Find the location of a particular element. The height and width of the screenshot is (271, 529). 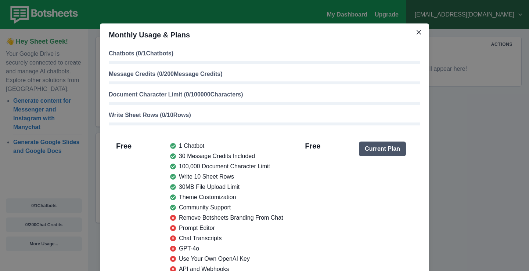

header: Monthly Usage & Plans is located at coordinates (265, 35).